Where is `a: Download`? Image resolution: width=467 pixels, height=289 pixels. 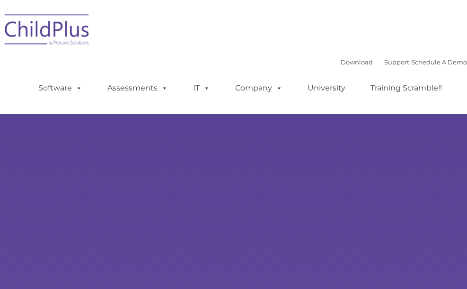 a: Download is located at coordinates (357, 62).